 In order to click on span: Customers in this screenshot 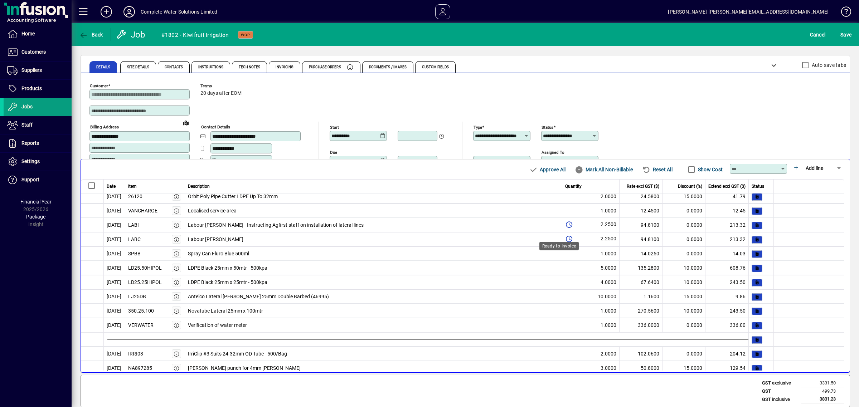, I will do `click(34, 52)`.